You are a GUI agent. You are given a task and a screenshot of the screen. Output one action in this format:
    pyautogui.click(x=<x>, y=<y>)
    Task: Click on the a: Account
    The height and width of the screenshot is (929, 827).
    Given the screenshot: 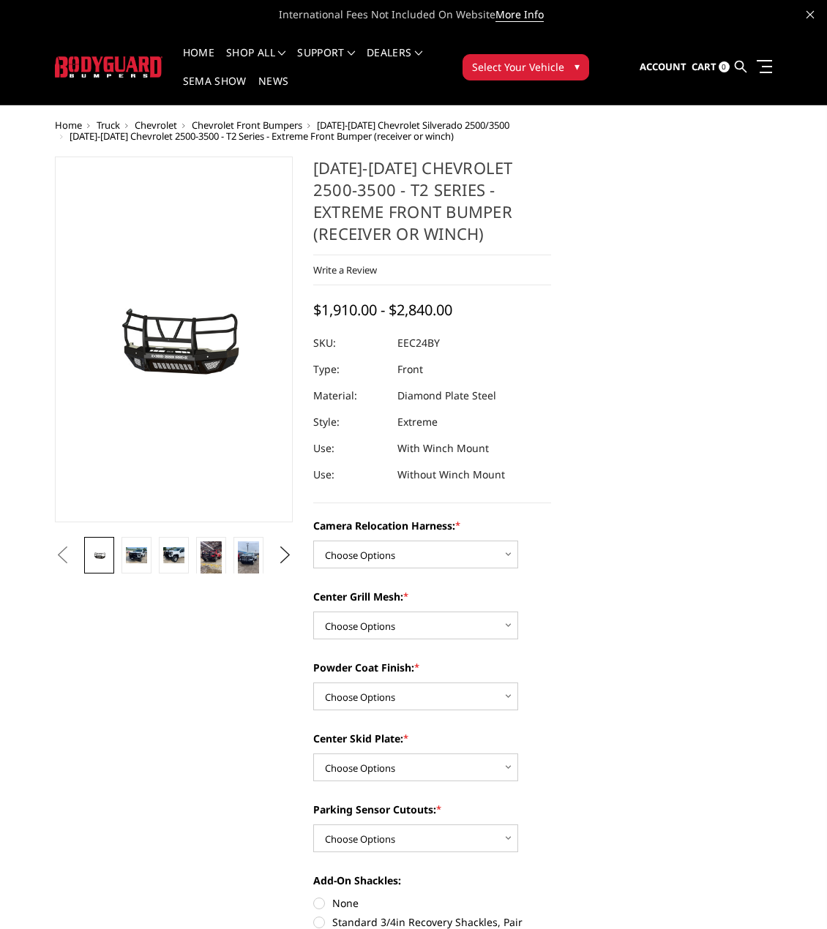 What is the action you would take?
    pyautogui.click(x=663, y=67)
    